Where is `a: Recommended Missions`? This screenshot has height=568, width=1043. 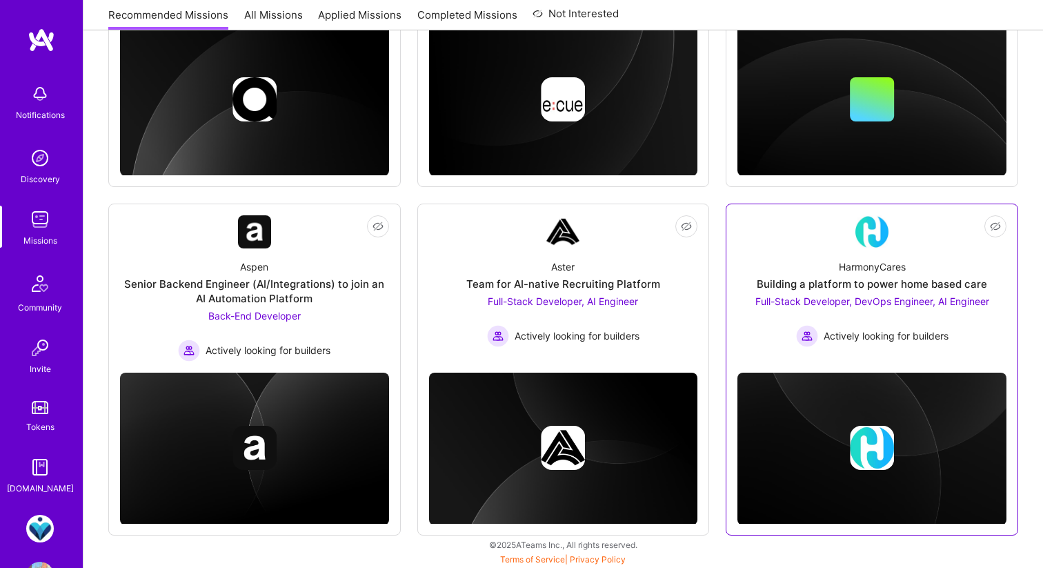
a: Recommended Missions is located at coordinates (168, 19).